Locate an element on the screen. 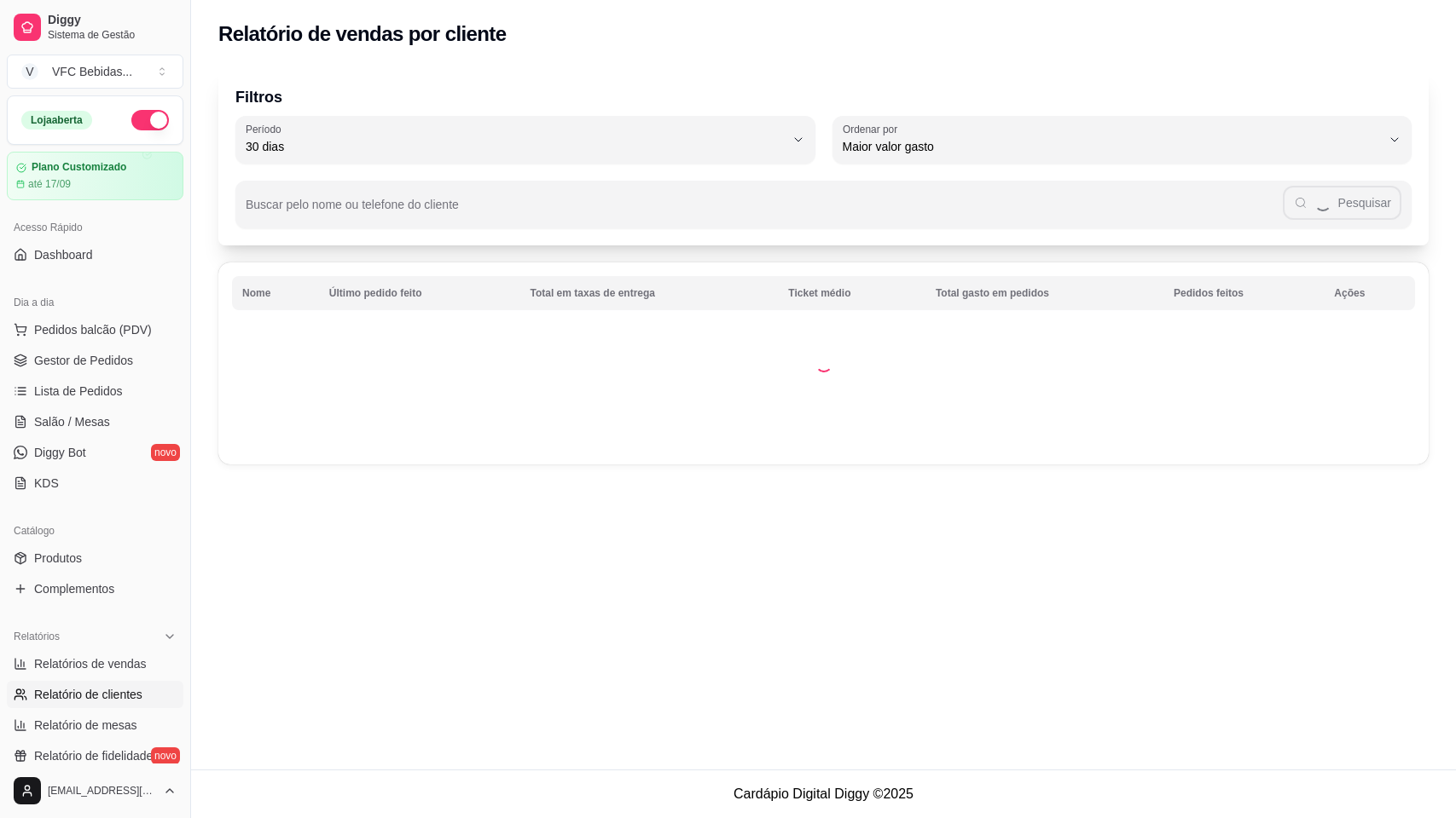 The image size is (1456, 818). a: Relatório de fidelidadenovo is located at coordinates (94, 756).